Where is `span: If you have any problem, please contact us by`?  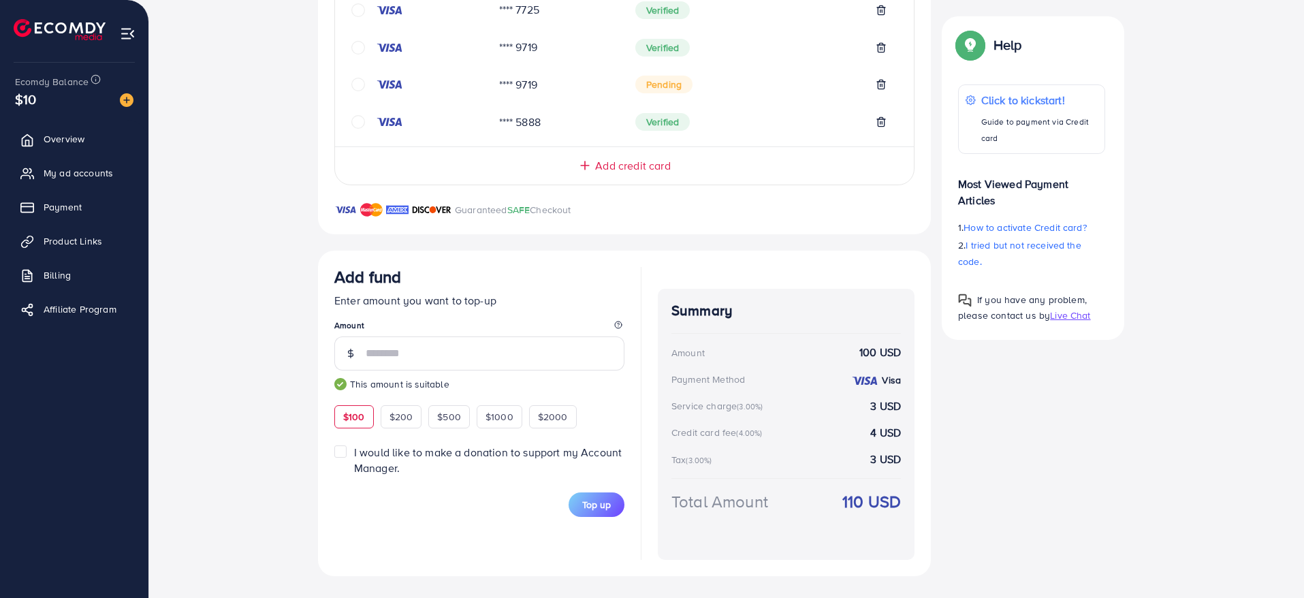 span: If you have any problem, please contact us by is located at coordinates (1022, 307).